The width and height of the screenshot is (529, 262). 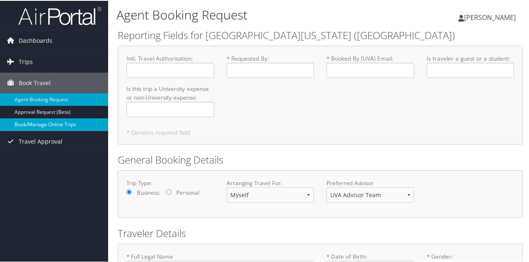 What do you see at coordinates (170, 69) in the screenshot?
I see `input: Intl. Travel Authorization:` at bounding box center [170, 69].